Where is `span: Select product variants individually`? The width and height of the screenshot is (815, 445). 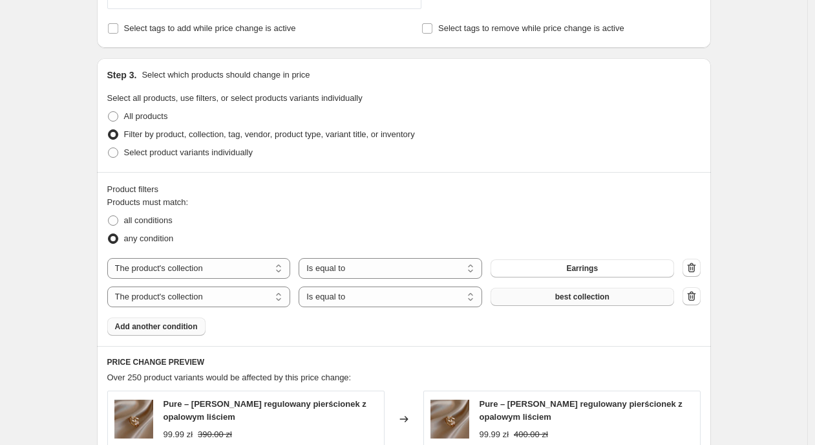 span: Select product variants individually is located at coordinates (188, 152).